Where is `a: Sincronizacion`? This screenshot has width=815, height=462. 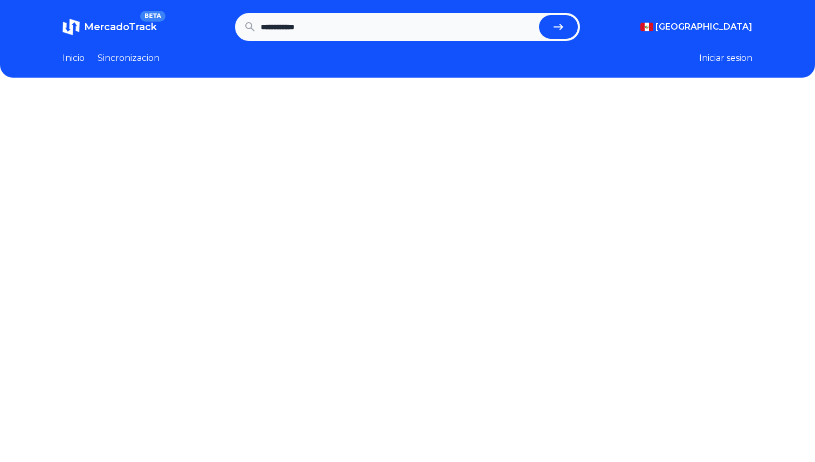
a: Sincronizacion is located at coordinates (128, 58).